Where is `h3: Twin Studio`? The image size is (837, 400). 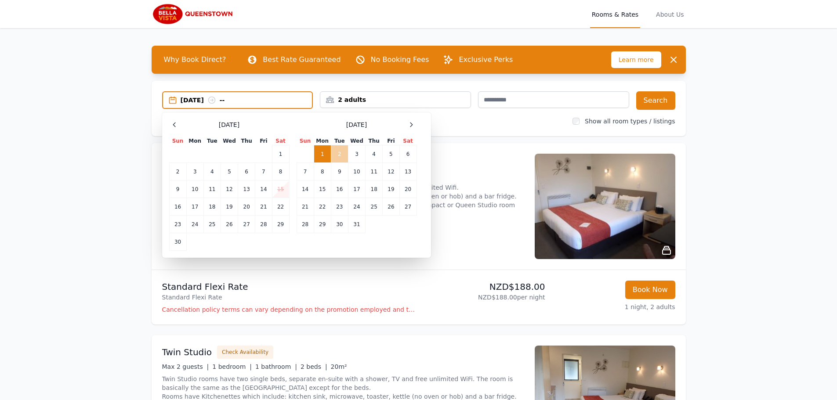 h3: Twin Studio is located at coordinates (187, 352).